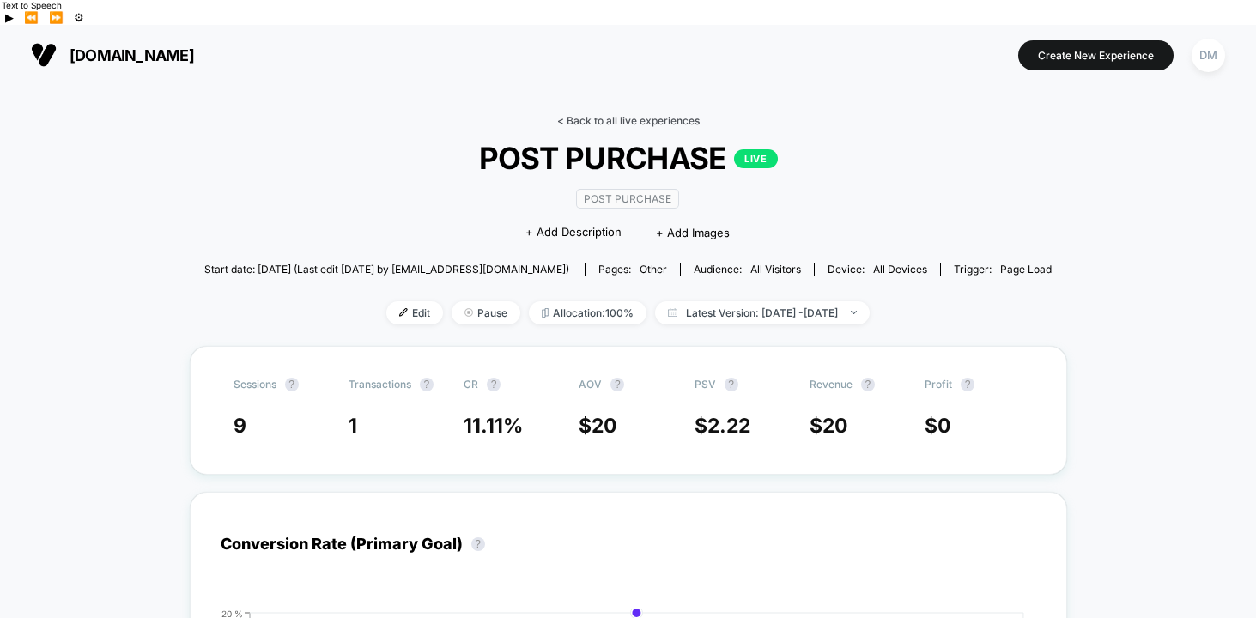  Describe the element at coordinates (415, 312) in the screenshot. I see `span: Edit` at that location.